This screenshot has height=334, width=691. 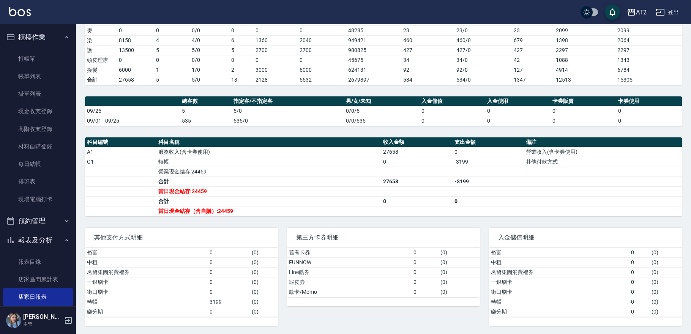 What do you see at coordinates (636, 12) in the screenshot?
I see `button: AT2` at bounding box center [636, 12].